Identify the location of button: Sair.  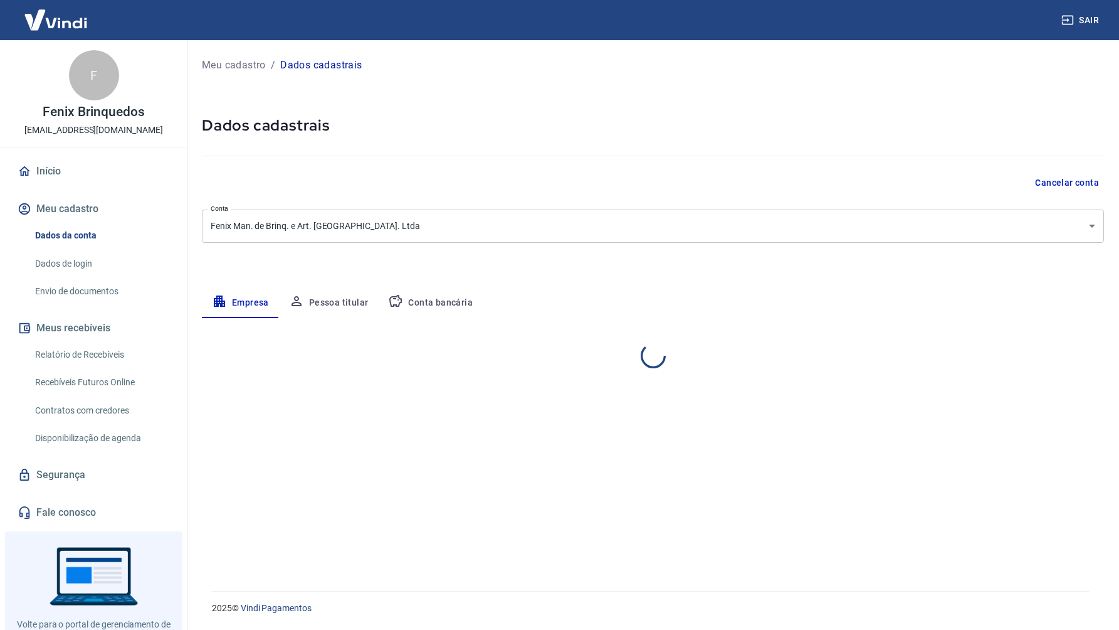
(1082, 20).